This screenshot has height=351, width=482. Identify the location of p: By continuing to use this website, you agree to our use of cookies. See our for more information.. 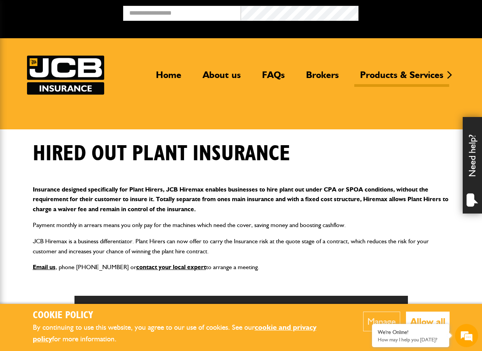
(186, 333).